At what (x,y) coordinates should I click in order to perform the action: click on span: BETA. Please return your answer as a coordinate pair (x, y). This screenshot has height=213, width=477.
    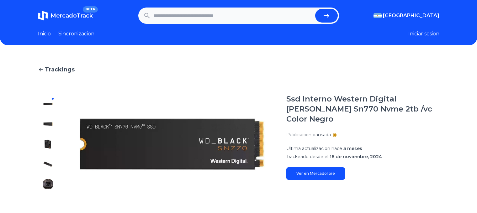
    Looking at the image, I should click on (90, 9).